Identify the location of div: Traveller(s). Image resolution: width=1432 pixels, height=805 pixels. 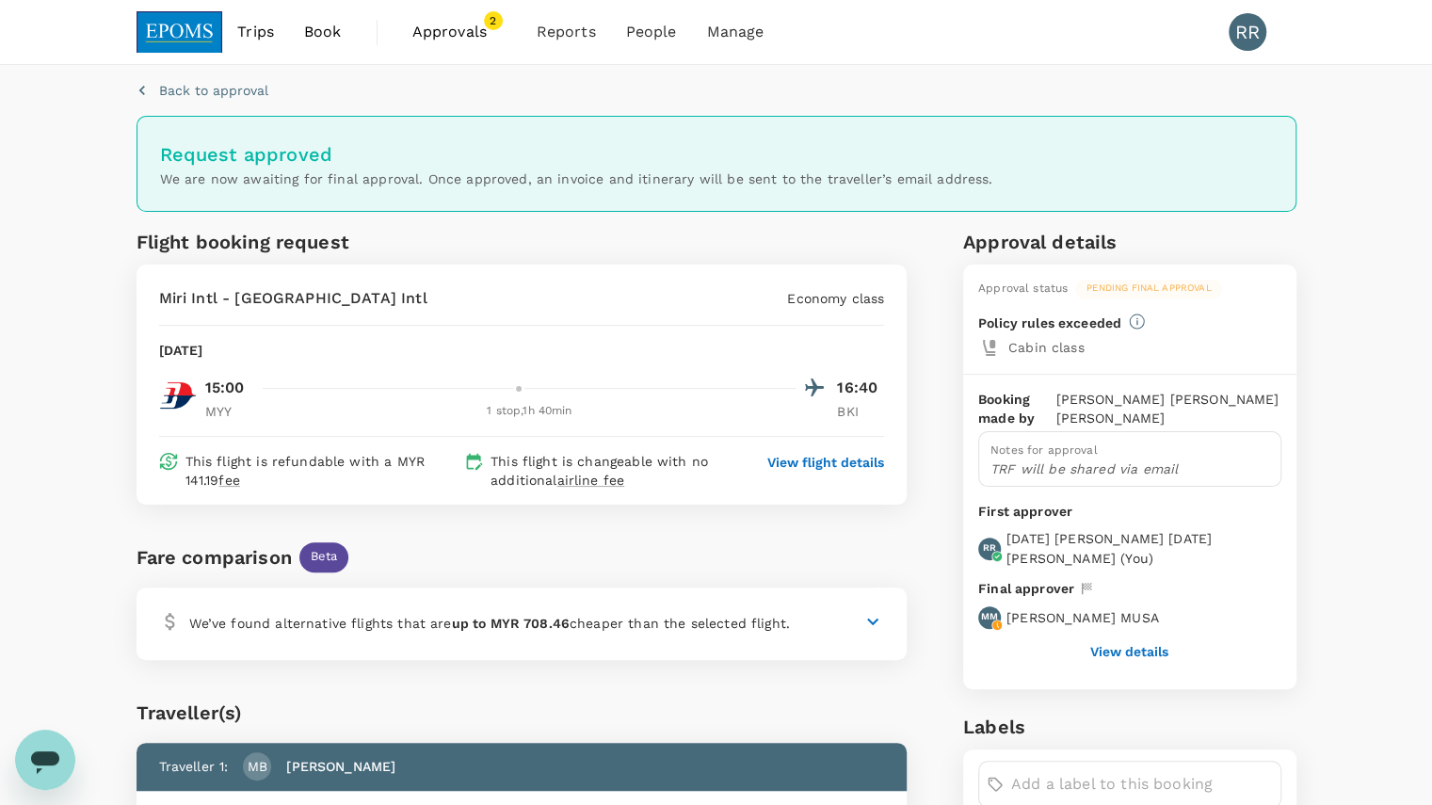
(522, 713).